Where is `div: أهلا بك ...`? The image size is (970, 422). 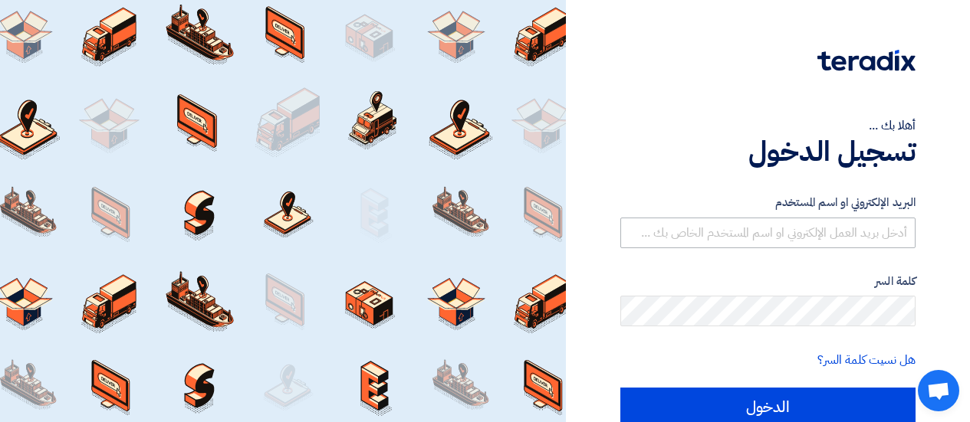
div: أهلا بك ... is located at coordinates (767, 126).